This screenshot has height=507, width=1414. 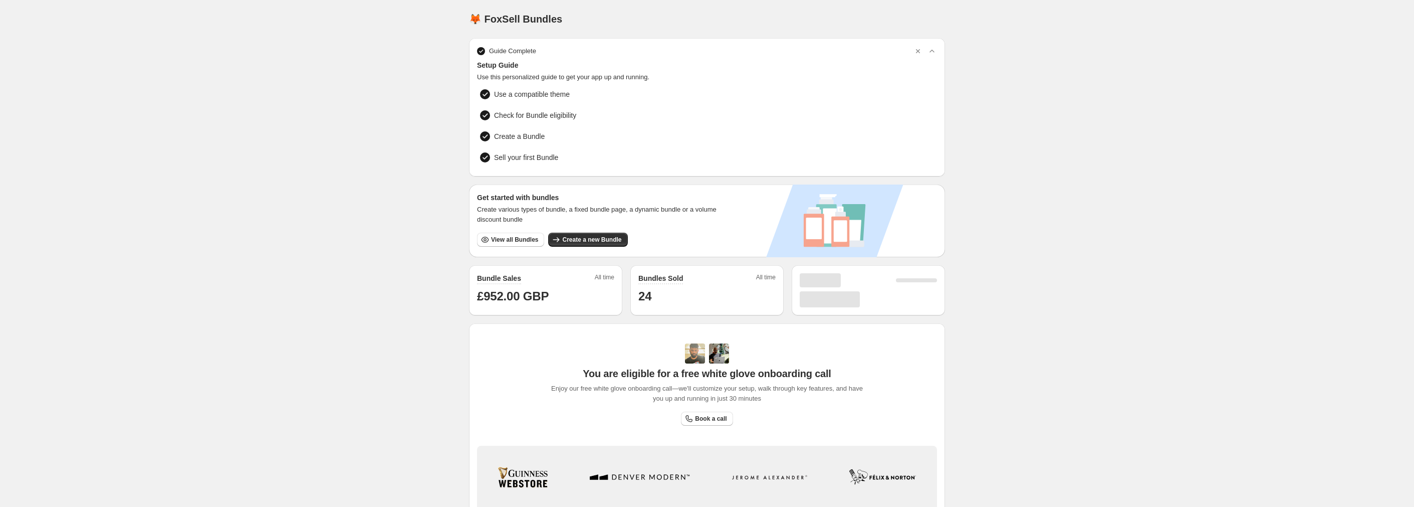 What do you see at coordinates (515, 240) in the screenshot?
I see `span: View all Bundles` at bounding box center [515, 240].